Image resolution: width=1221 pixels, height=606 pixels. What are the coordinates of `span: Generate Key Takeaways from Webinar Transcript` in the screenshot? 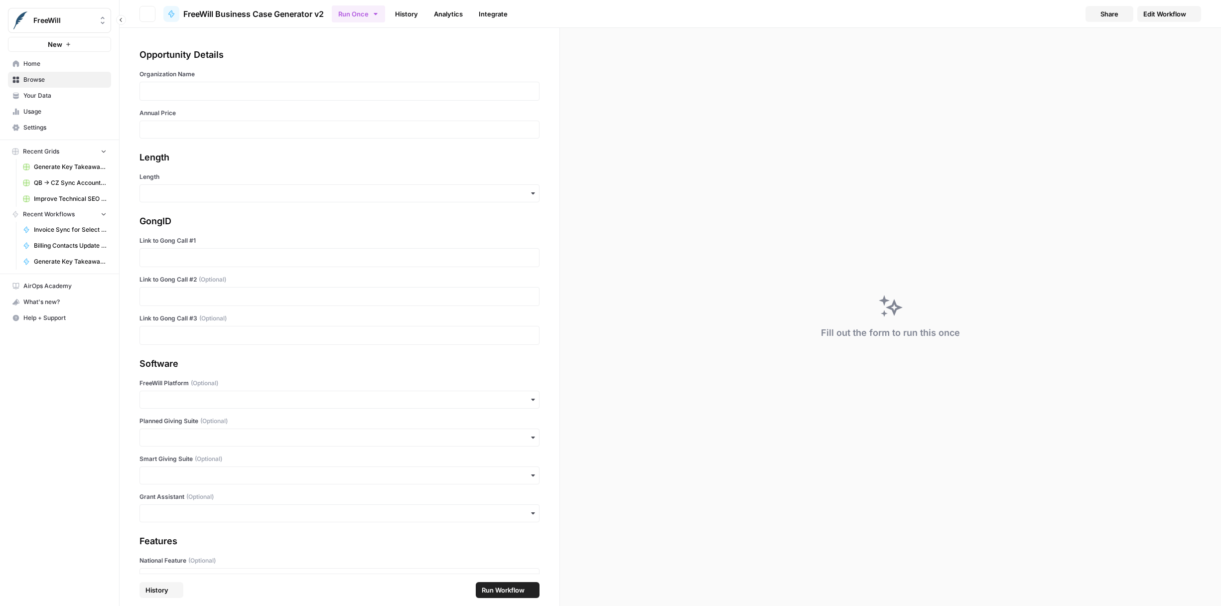 It's located at (70, 261).